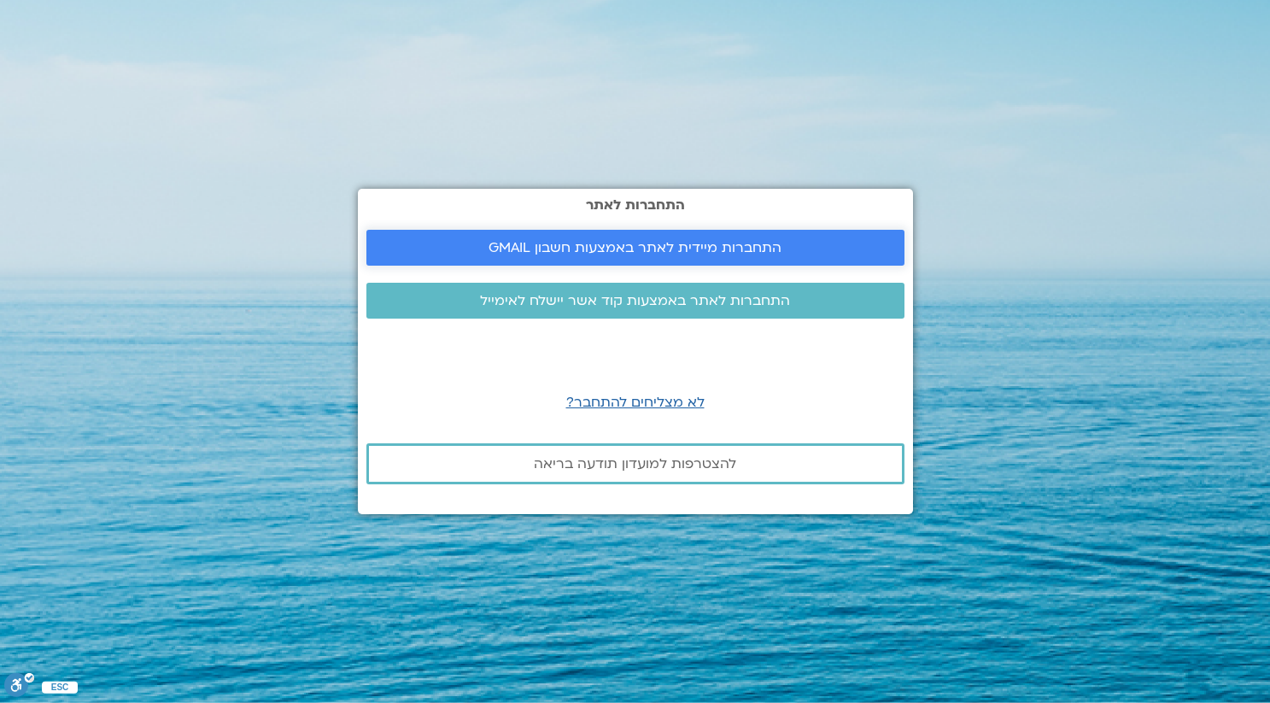  Describe the element at coordinates (635, 301) in the screenshot. I see `a: התחברות לאתר באמצעות קוד אשר יישלח לאימייל` at that location.